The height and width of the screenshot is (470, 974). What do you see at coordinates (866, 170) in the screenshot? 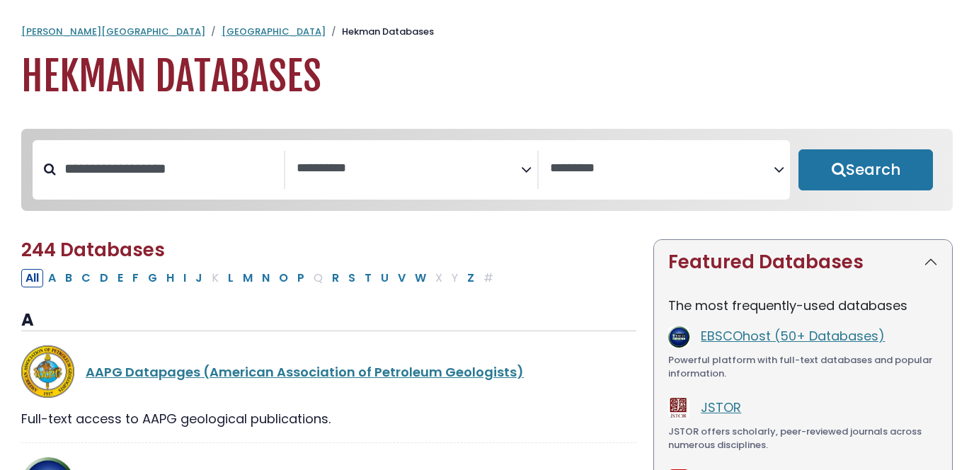
I see `button: Submit for Search Results` at bounding box center [866, 170].